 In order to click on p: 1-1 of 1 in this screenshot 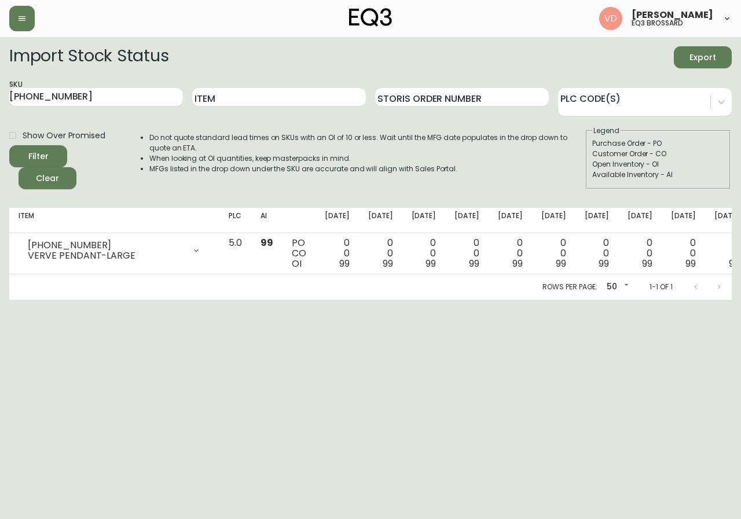, I will do `click(661, 287)`.